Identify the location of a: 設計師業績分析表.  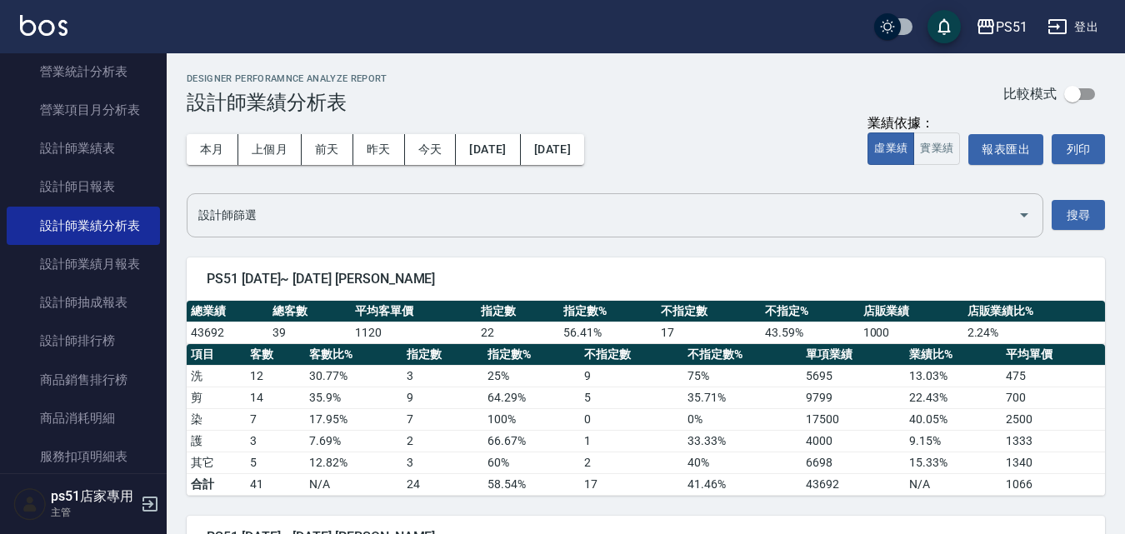
(83, 226).